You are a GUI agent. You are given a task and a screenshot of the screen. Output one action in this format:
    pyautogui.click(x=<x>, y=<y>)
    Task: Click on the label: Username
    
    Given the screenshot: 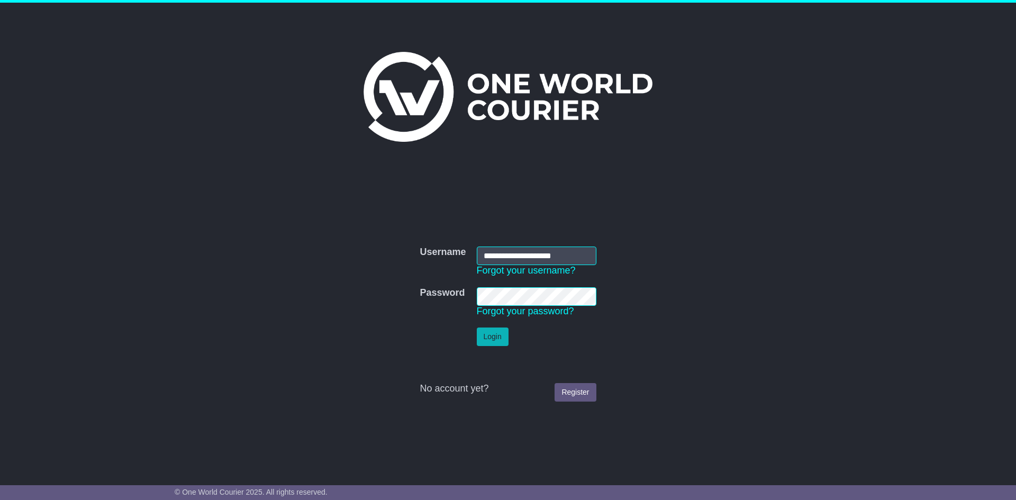 What is the action you would take?
    pyautogui.click(x=443, y=253)
    